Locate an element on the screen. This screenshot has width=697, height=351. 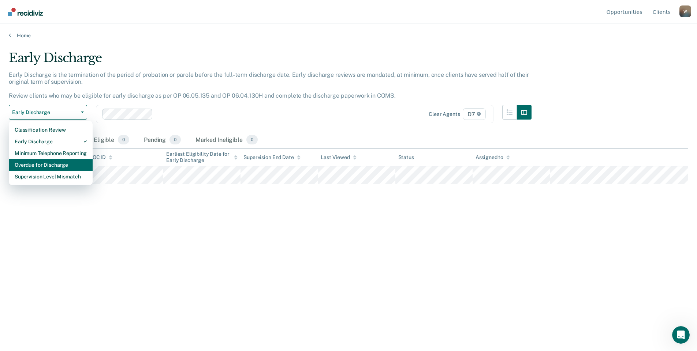
div: W is located at coordinates (685, 11).